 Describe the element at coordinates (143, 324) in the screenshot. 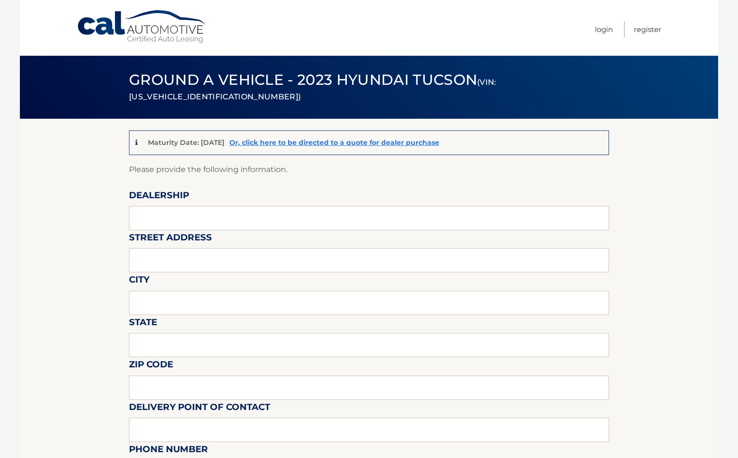

I see `label: State` at that location.